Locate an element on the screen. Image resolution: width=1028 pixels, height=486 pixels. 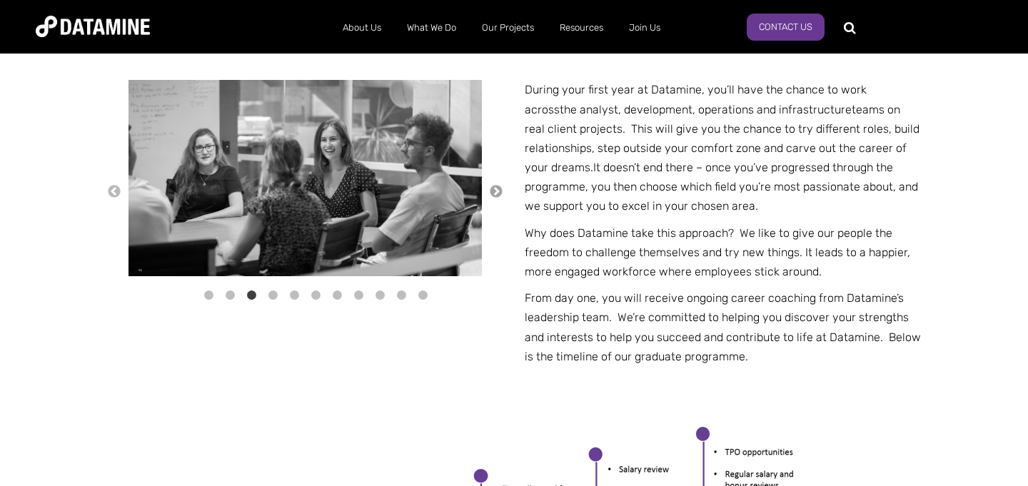
span: Why does Datamine take this approach? We like to give our people the freedom to challenge themsel... is located at coordinates (717, 252).